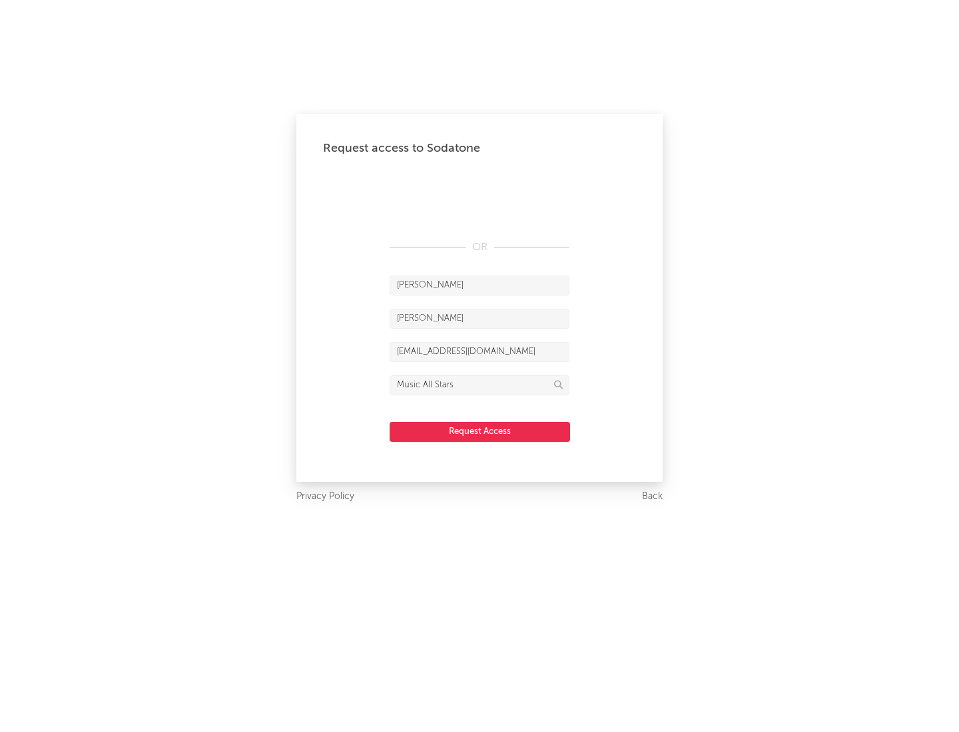  Describe the element at coordinates (479, 319) in the screenshot. I see `input: Last Name` at that location.